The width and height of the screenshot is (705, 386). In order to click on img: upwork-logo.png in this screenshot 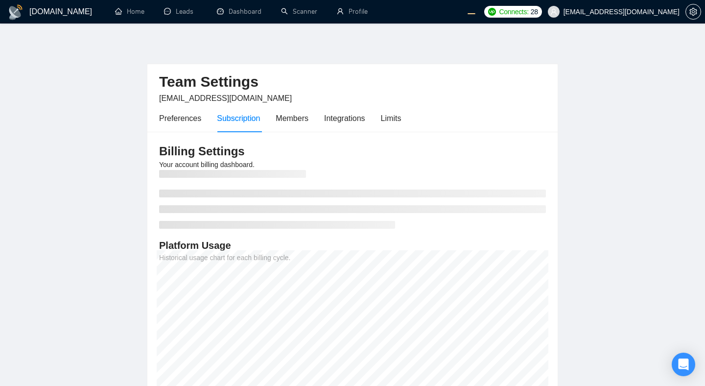, I will do `click(492, 12)`.